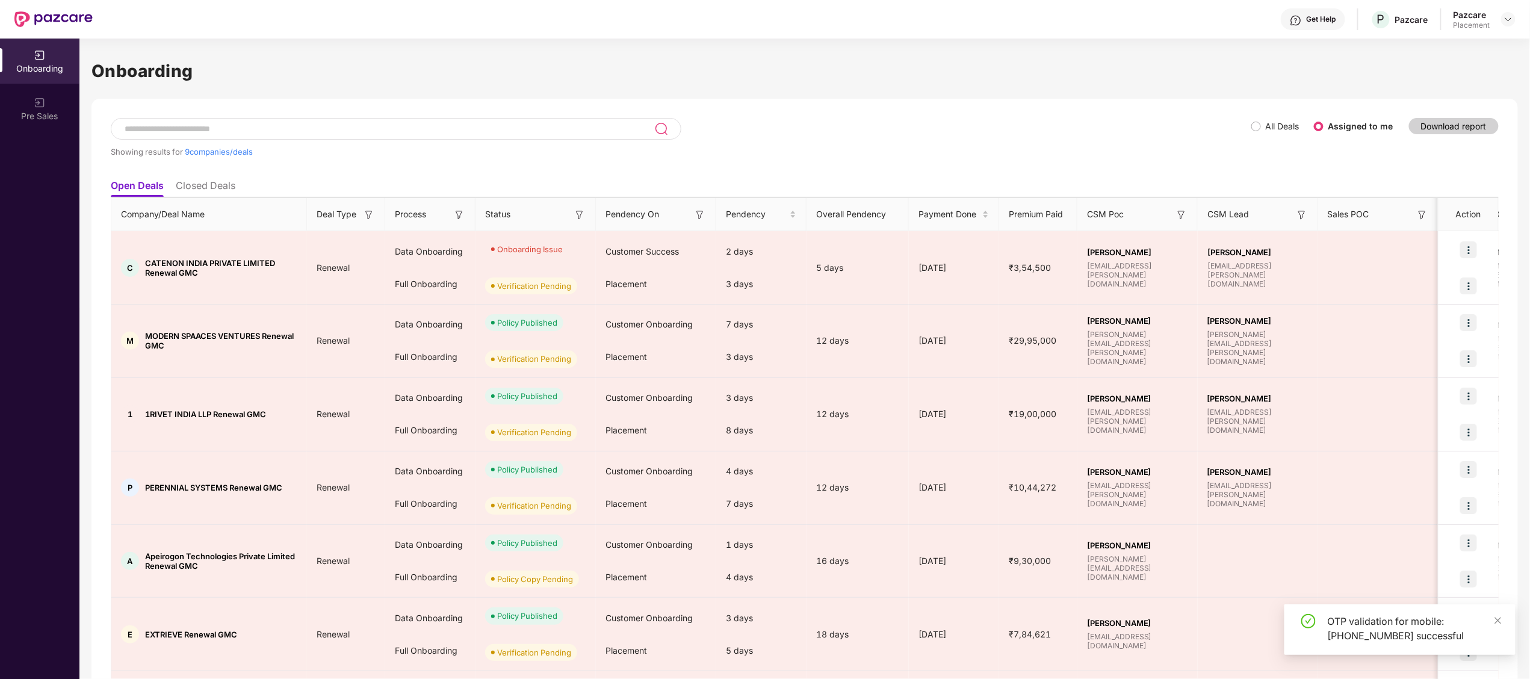  What do you see at coordinates (1361, 126) in the screenshot?
I see `label: Assigned to me` at bounding box center [1361, 126].